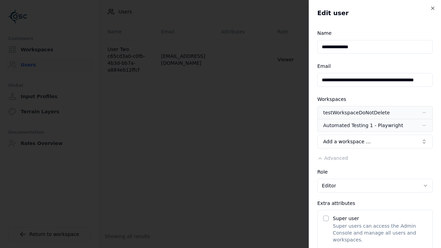 This screenshot has width=441, height=248. I want to click on label: Workspaces, so click(332, 99).